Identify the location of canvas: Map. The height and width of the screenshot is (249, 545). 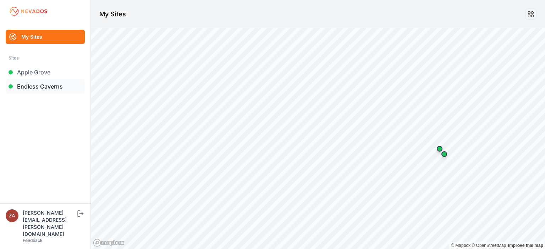
(318, 139).